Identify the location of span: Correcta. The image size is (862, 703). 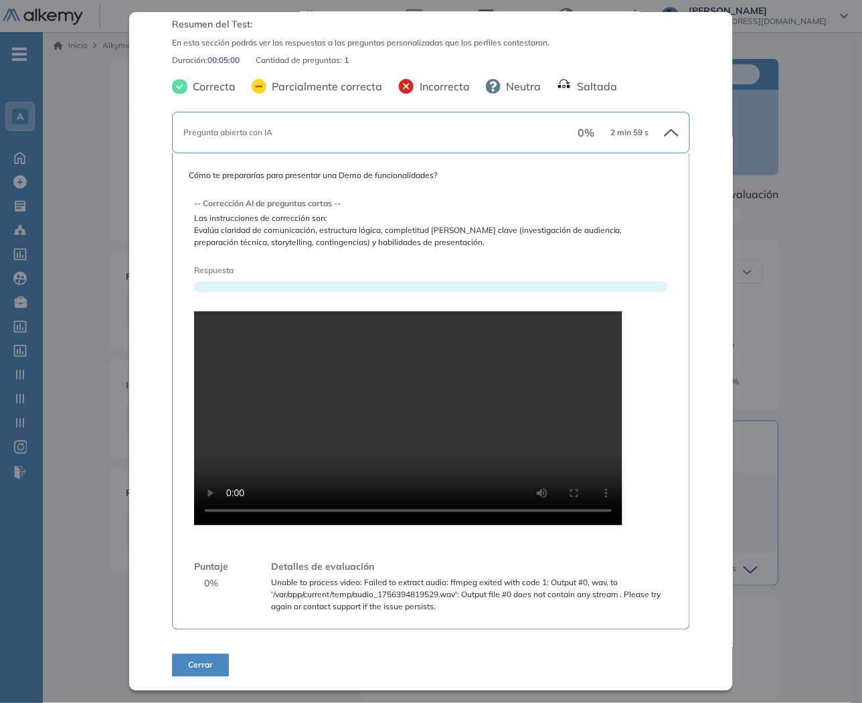
(212, 86).